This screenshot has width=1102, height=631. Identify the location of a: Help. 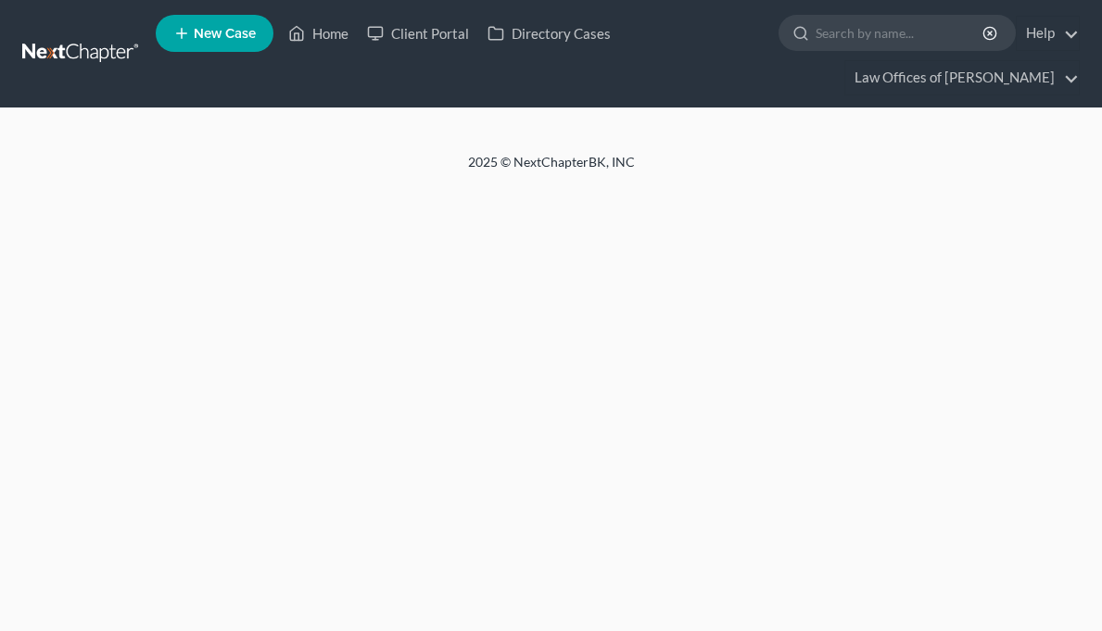
(1047, 33).